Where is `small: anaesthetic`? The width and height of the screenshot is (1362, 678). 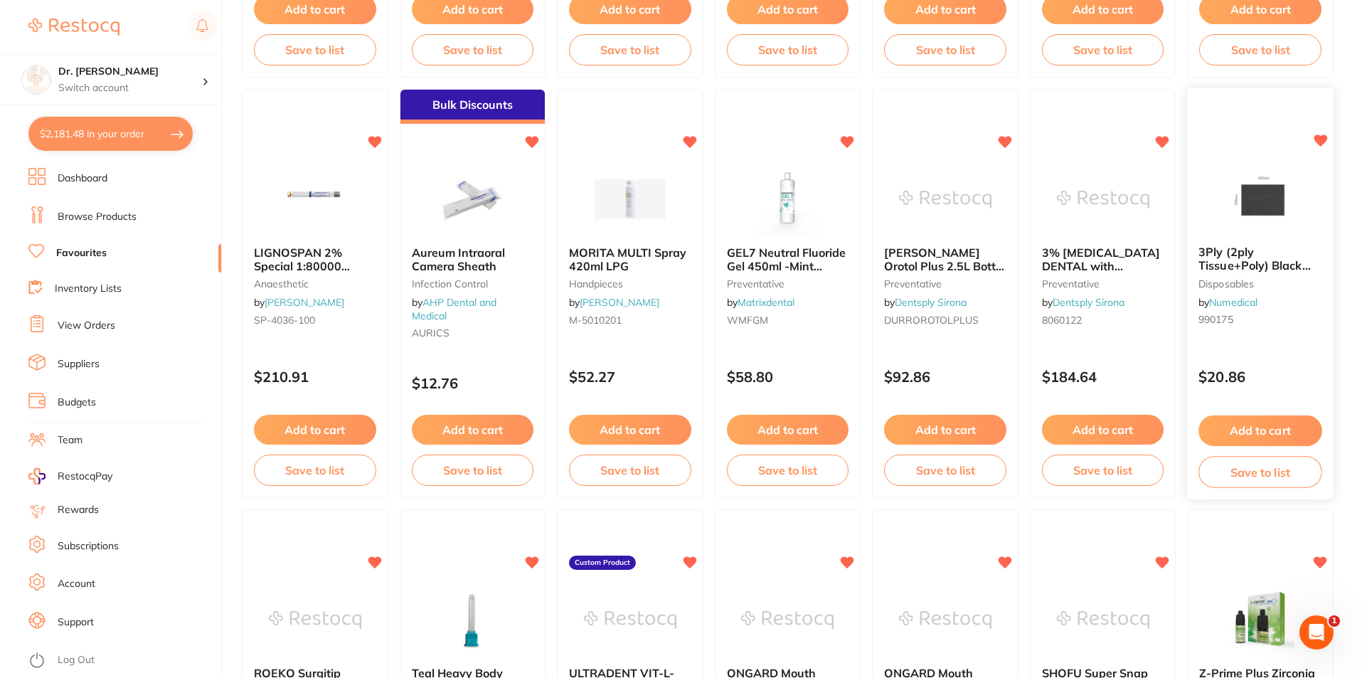 small: anaesthetic is located at coordinates (315, 284).